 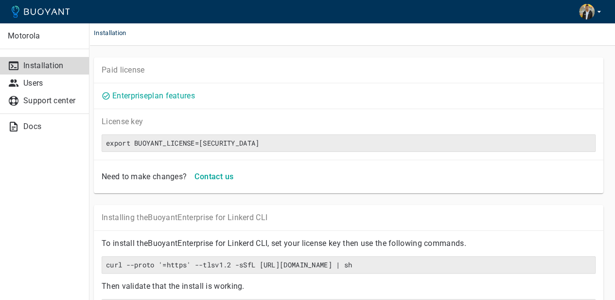 What do you see at coordinates (349, 122) in the screenshot?
I see `p: License key` at bounding box center [349, 122].